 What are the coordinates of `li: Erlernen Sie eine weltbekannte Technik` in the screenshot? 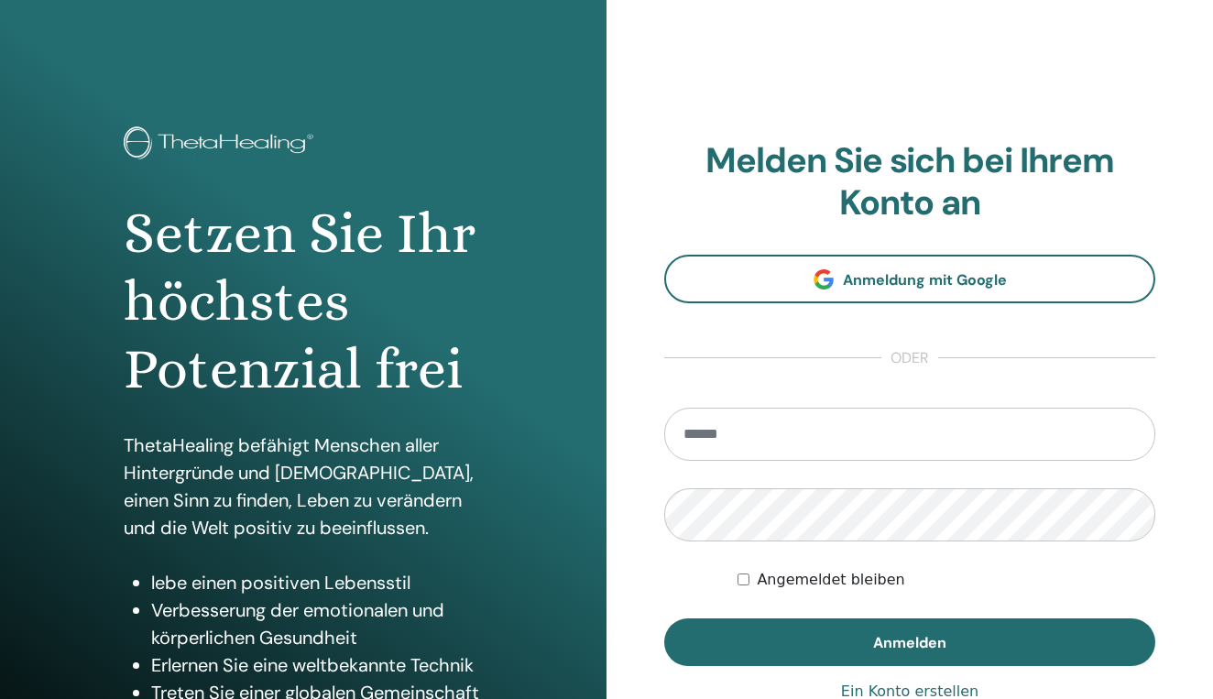 It's located at (316, 665).